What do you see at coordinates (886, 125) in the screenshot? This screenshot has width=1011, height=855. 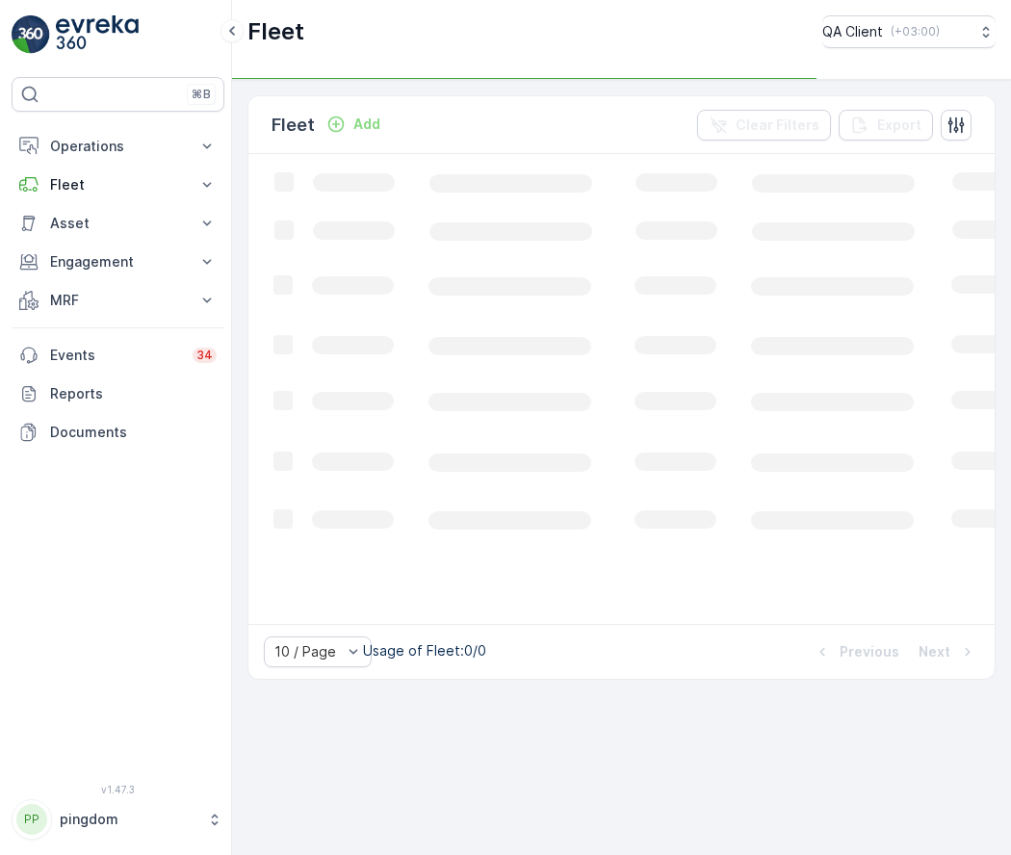 I see `button: Export` at bounding box center [886, 125].